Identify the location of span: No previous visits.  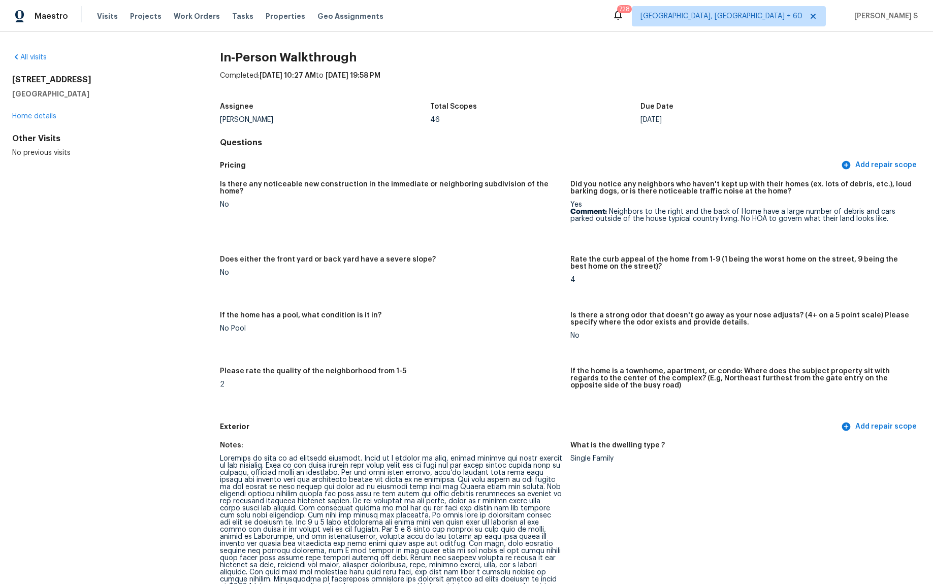
(41, 153).